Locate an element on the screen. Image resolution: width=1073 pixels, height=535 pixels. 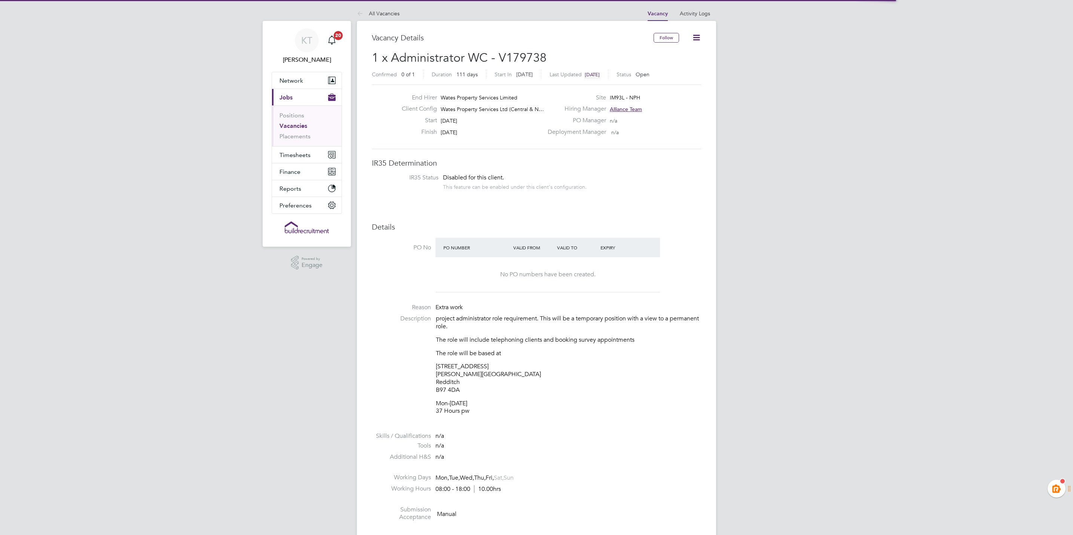
label: Description is located at coordinates (401, 319).